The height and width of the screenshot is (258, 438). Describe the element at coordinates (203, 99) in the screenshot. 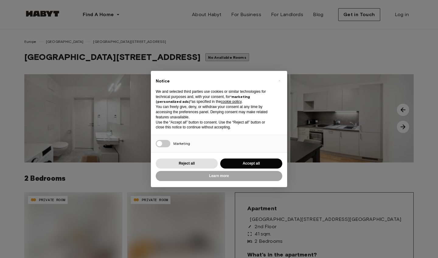

I see `strong: “marketing (personalized ads)”` at that location.